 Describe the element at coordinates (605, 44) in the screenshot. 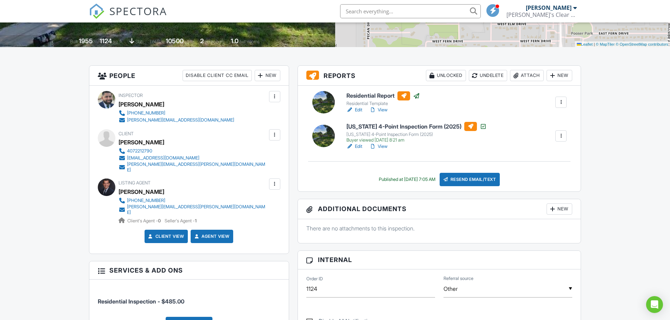

I see `a: © MapTiler` at that location.